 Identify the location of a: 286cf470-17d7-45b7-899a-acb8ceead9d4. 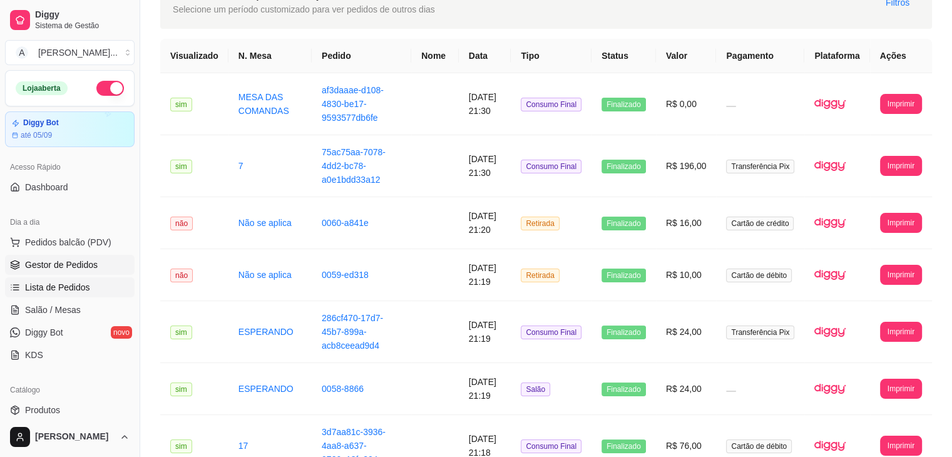
(352, 332).